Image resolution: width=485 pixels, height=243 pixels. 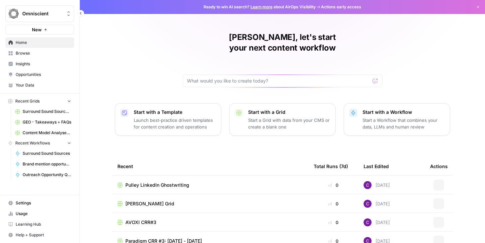 I want to click on p: Launch best-practice driven templates for content creation and operations, so click(x=175, y=123).